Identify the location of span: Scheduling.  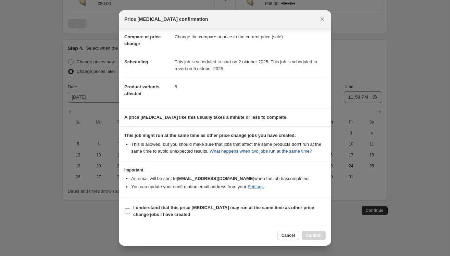
(136, 62).